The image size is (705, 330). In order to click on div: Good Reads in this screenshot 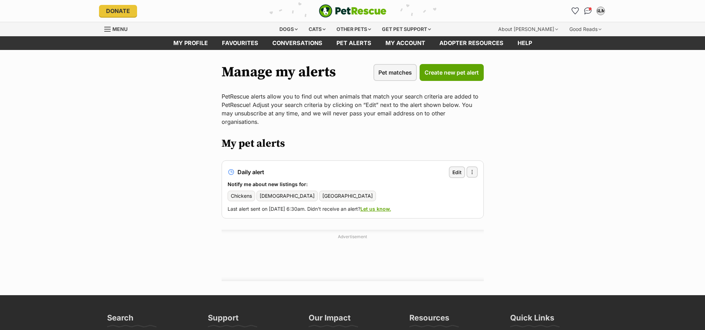, I will do `click(585, 29)`.